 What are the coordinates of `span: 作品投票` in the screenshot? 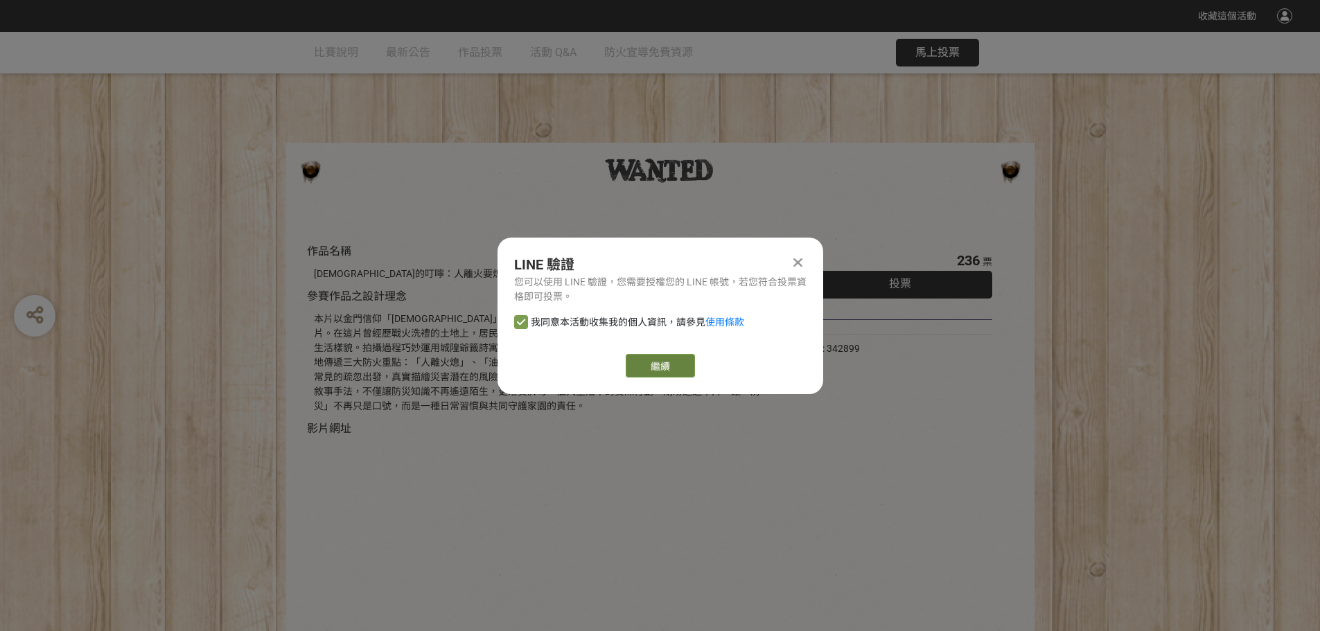 It's located at (480, 52).